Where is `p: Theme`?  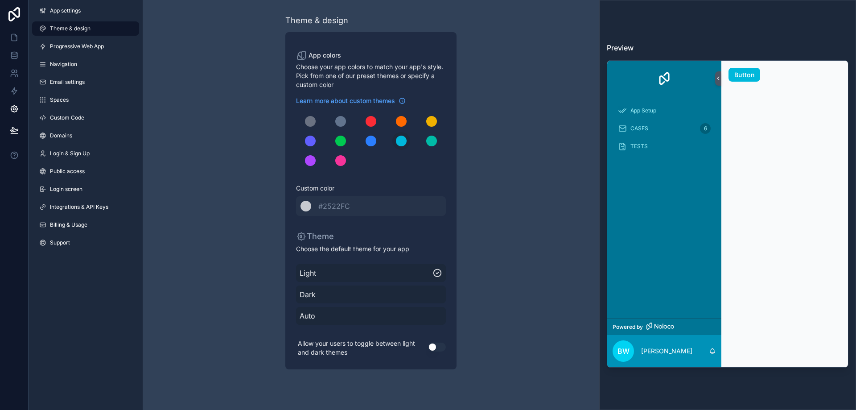
p: Theme is located at coordinates (315, 236).